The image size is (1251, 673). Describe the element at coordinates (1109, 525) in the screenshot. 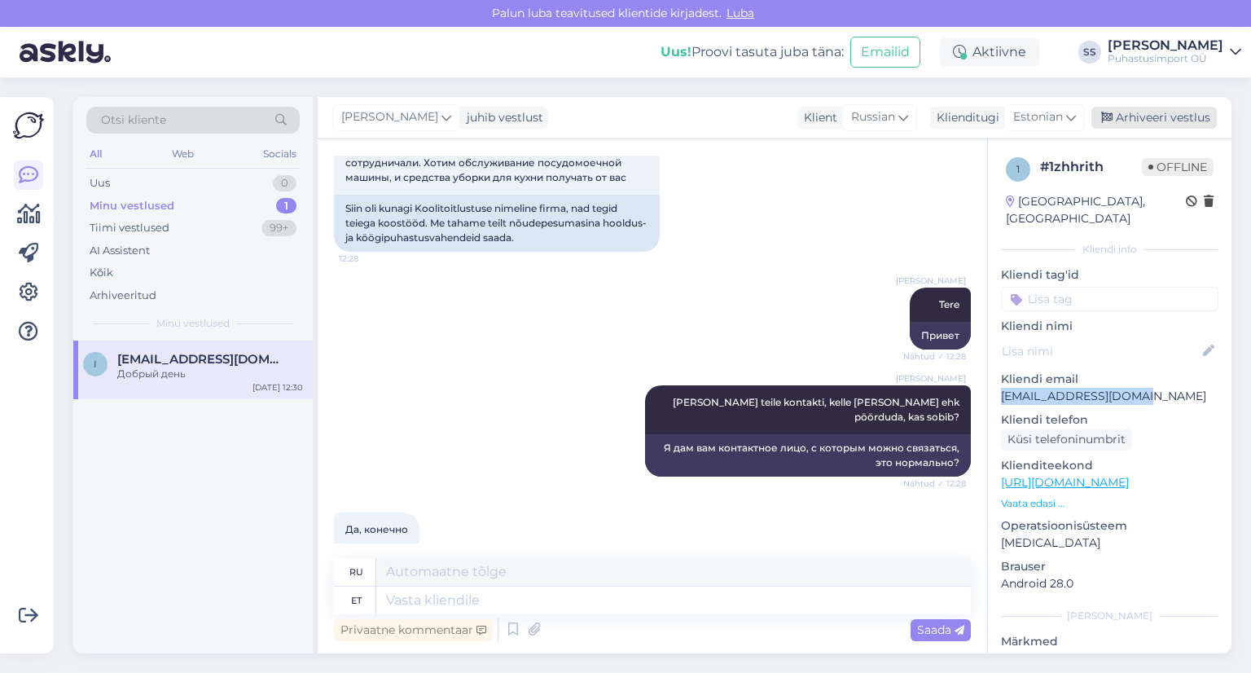

I see `p: Operatsioonisüsteem` at that location.